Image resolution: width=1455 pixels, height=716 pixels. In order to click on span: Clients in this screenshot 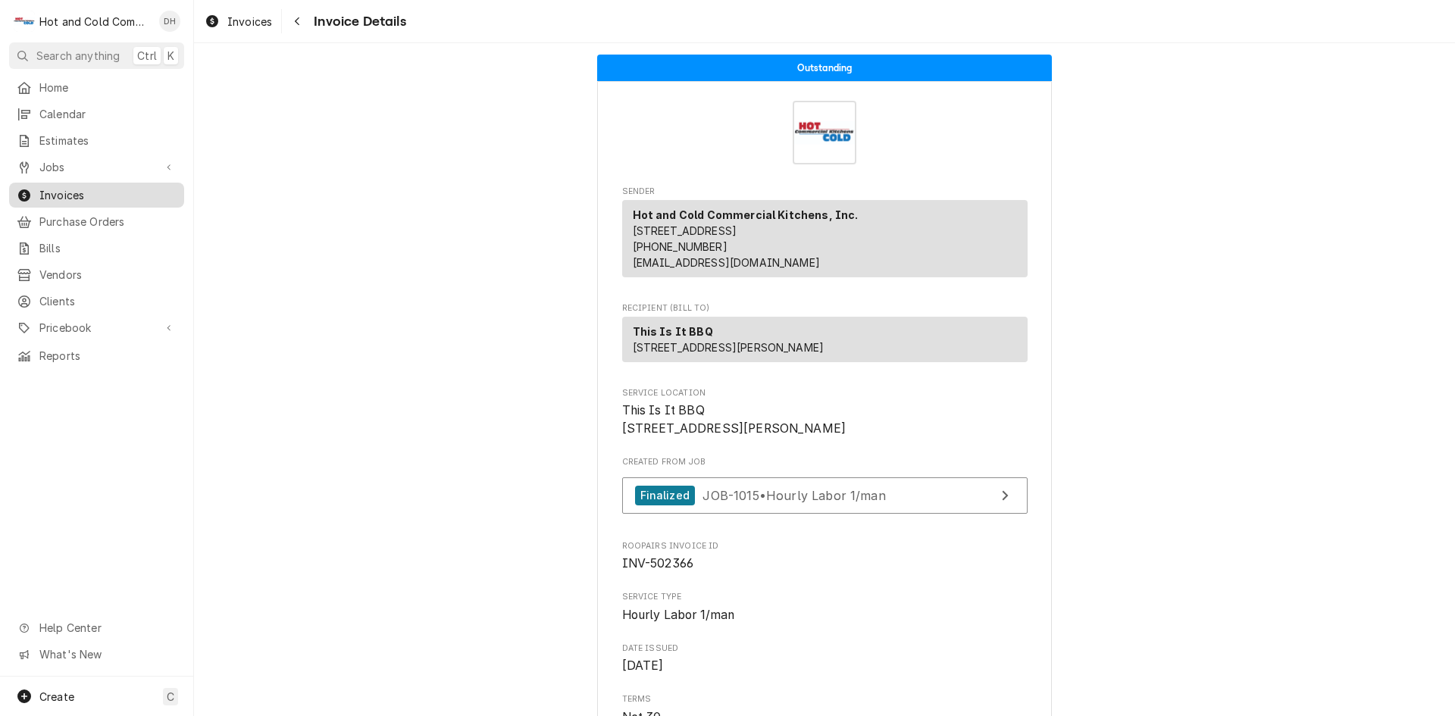, I will do `click(108, 301)`.